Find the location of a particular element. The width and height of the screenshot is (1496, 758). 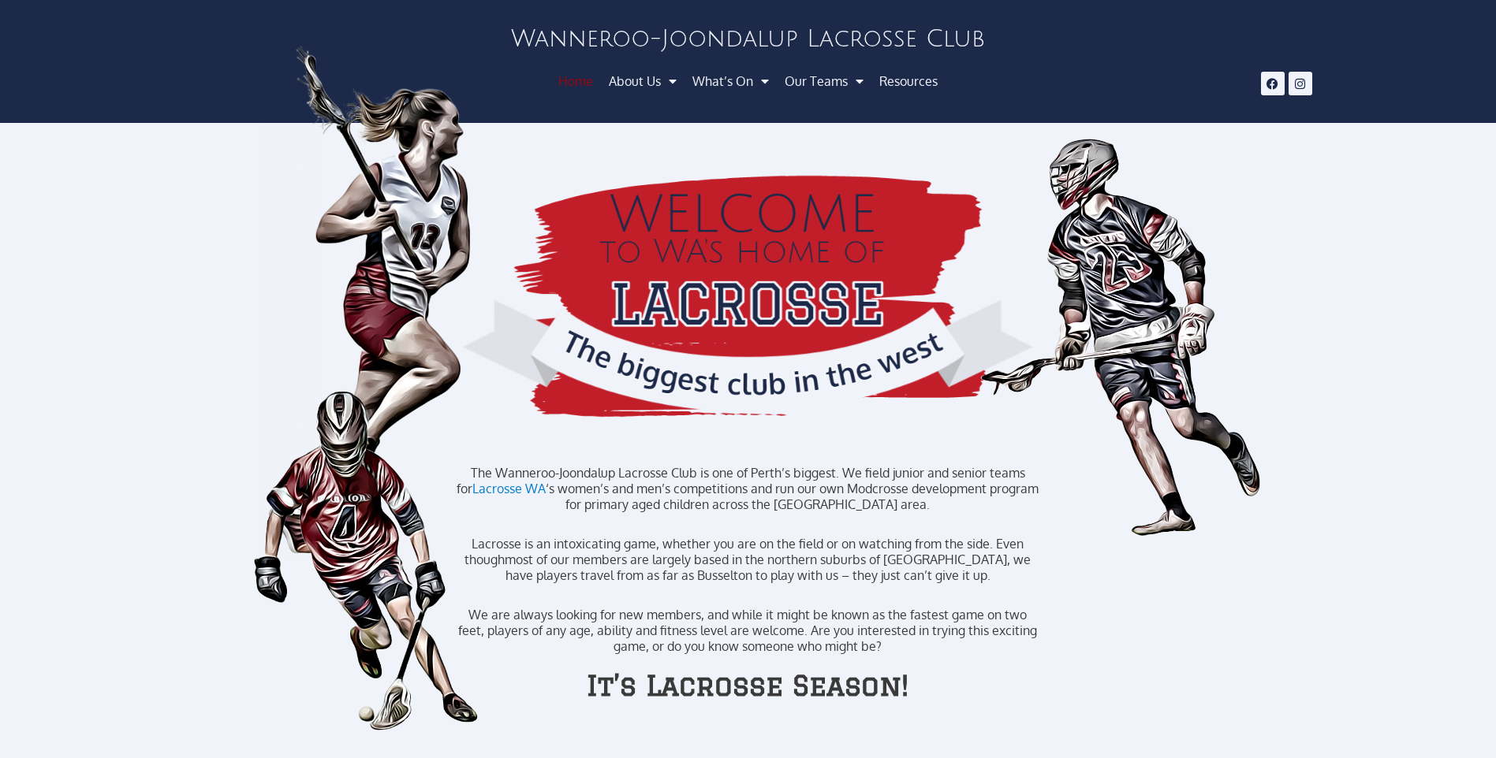

img: Stylised Male Lacrosse Player Running with the Ball is located at coordinates (1122, 340).